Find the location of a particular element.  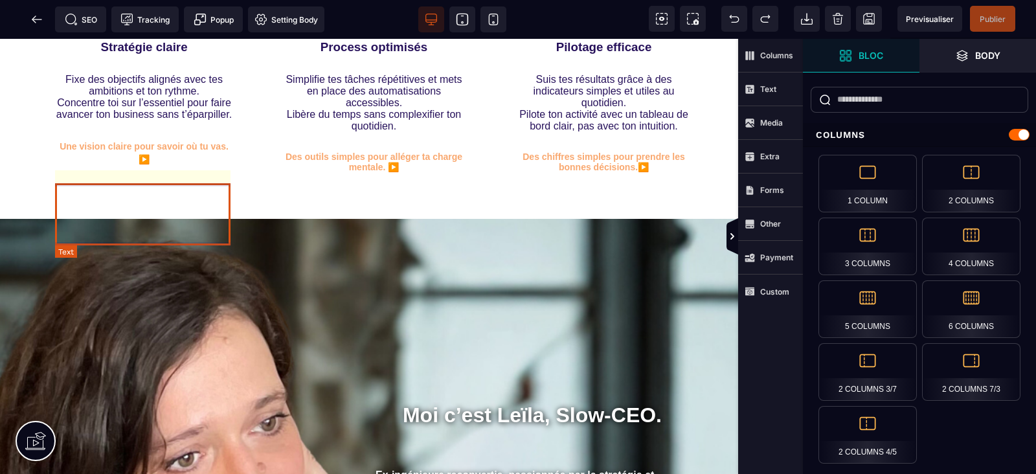

text: Simplifie tes tâches répétitives et mets en place des automatisations accessibles. Libère du temp... is located at coordinates (374, 64).